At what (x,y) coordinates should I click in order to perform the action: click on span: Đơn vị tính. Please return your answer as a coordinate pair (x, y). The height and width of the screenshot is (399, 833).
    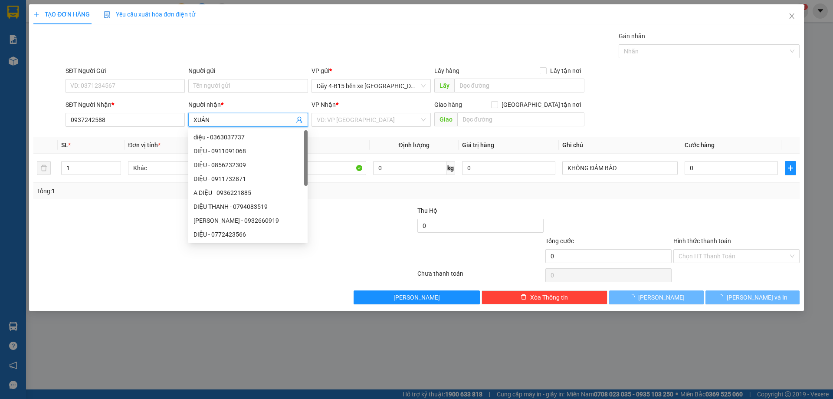
    Looking at the image, I should click on (144, 145).